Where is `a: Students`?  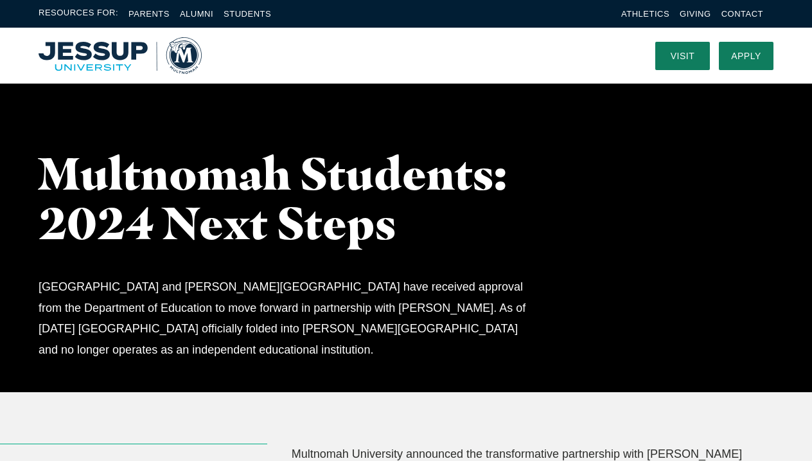
a: Students is located at coordinates (247, 13).